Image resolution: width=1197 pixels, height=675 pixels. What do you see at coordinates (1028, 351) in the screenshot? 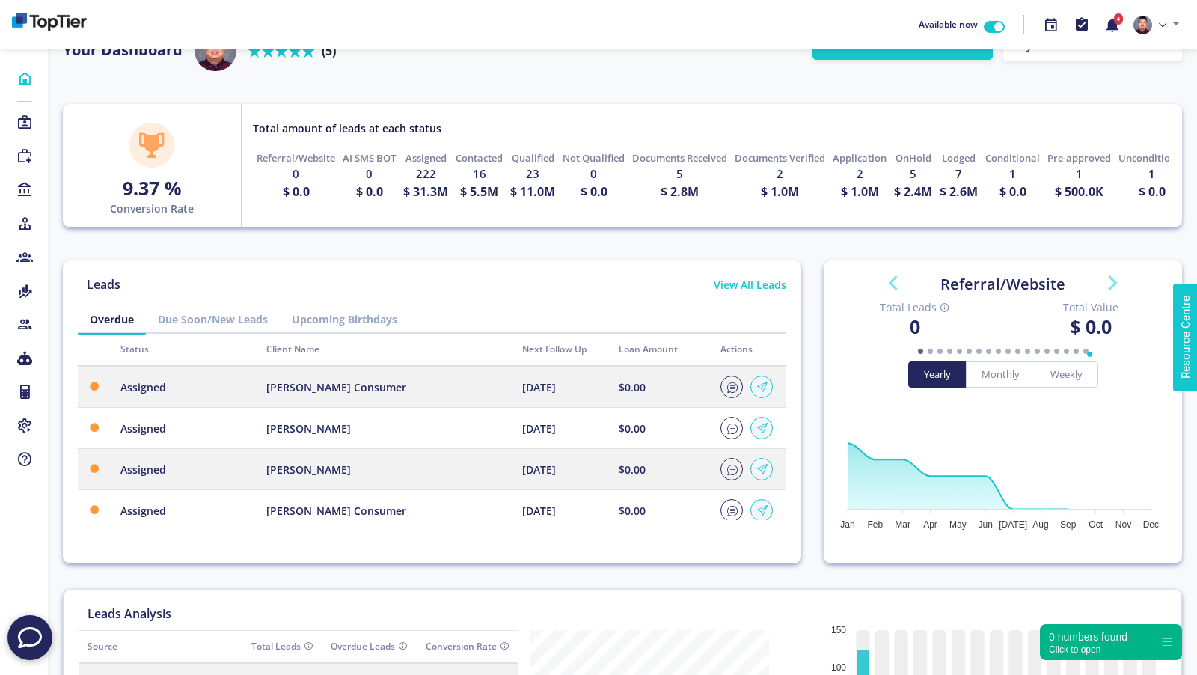
I see `li: Goto slide 12` at bounding box center [1028, 351].